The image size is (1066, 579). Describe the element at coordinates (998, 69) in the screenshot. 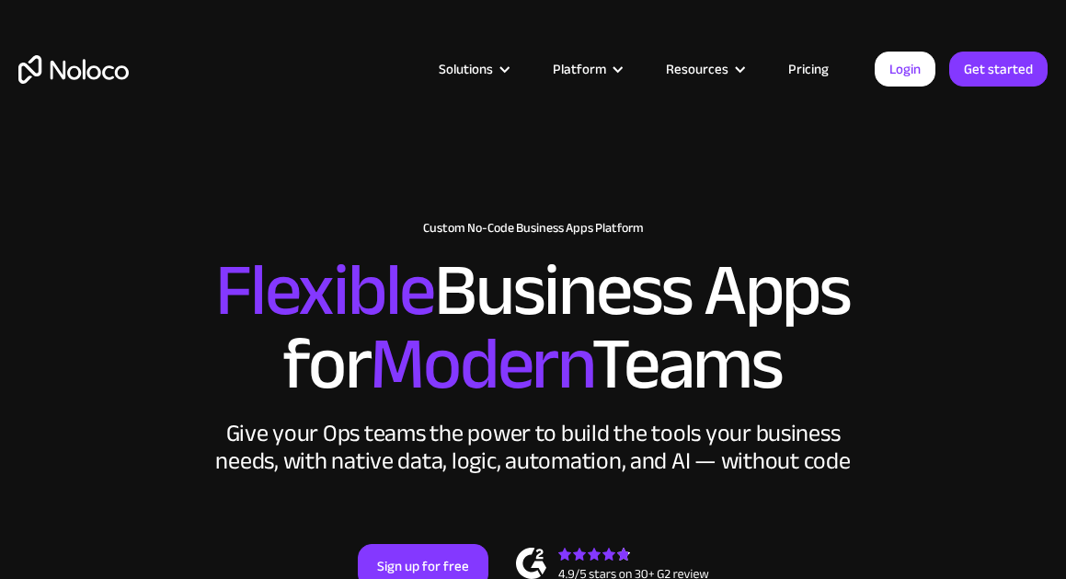

I see `a: Get started` at that location.